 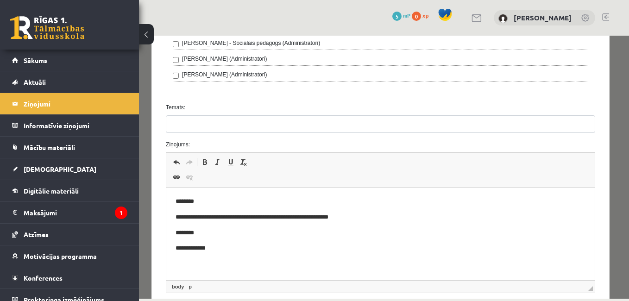 What do you see at coordinates (51, 191) in the screenshot?
I see `span: Digitālie materiāli` at bounding box center [51, 191].